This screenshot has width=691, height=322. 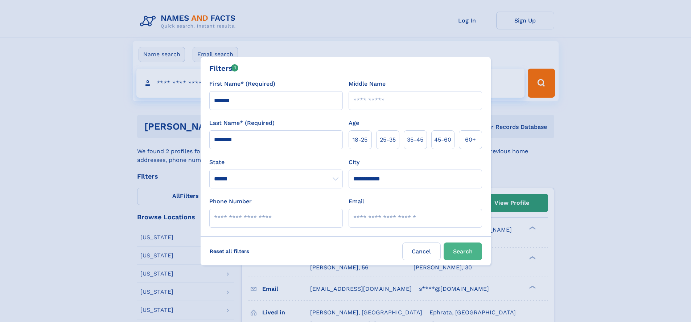 What do you see at coordinates (443, 140) in the screenshot?
I see `span: 45‑60` at bounding box center [443, 140].